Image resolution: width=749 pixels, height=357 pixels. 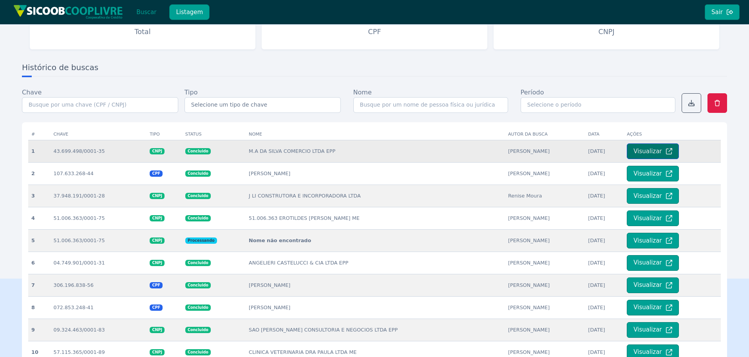 What do you see at coordinates (100, 105) in the screenshot?
I see `input: Busque por uma chave (CPF / CNPJ)` at bounding box center [100, 105].